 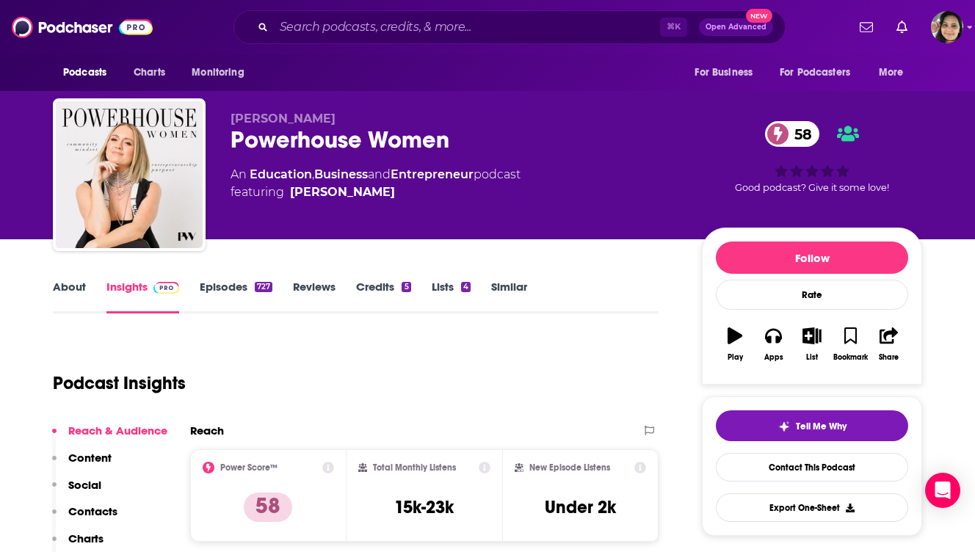 I want to click on div: 5, so click(x=406, y=287).